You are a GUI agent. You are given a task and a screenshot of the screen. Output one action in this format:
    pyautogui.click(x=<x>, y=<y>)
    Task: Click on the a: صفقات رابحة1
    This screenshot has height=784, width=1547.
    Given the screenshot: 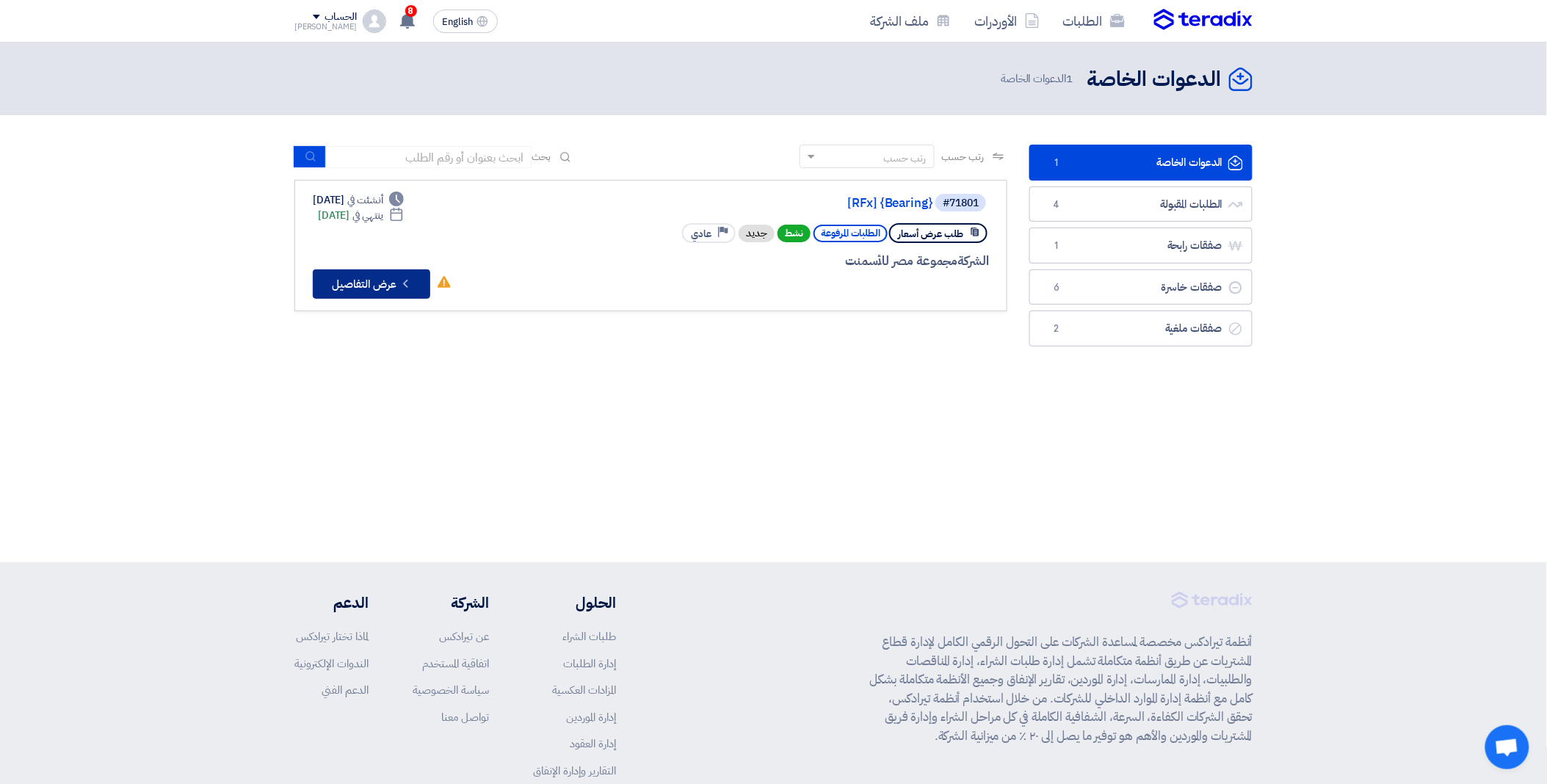 What is the action you would take?
    pyautogui.click(x=1141, y=245)
    